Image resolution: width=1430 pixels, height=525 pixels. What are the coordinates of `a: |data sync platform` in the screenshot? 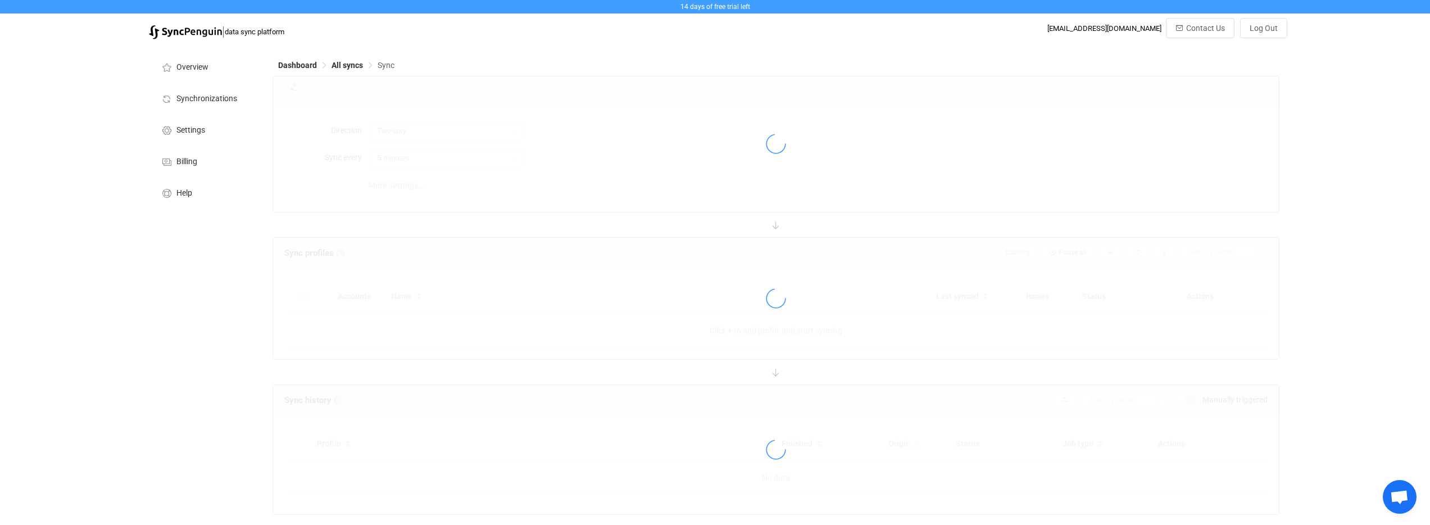 It's located at (216, 31).